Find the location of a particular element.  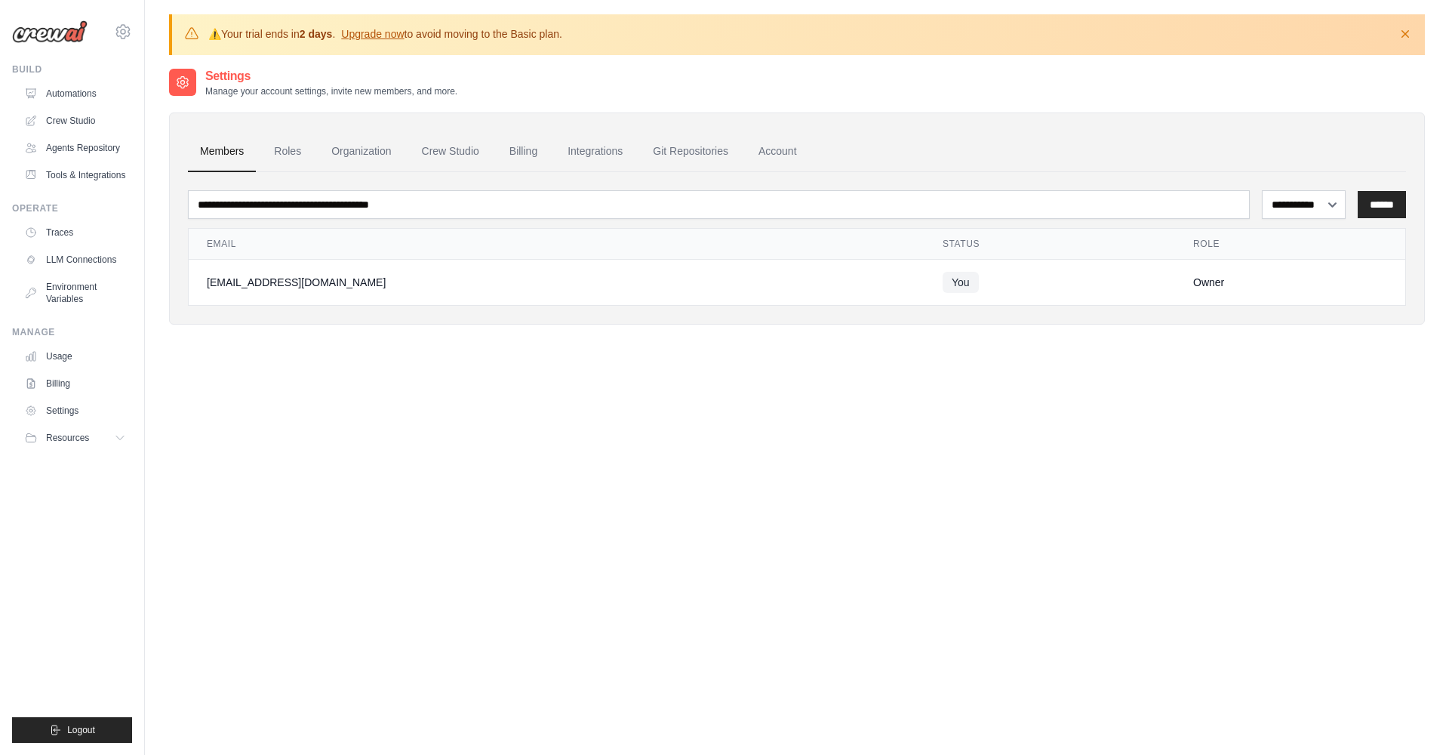

span: Logout is located at coordinates (81, 730).